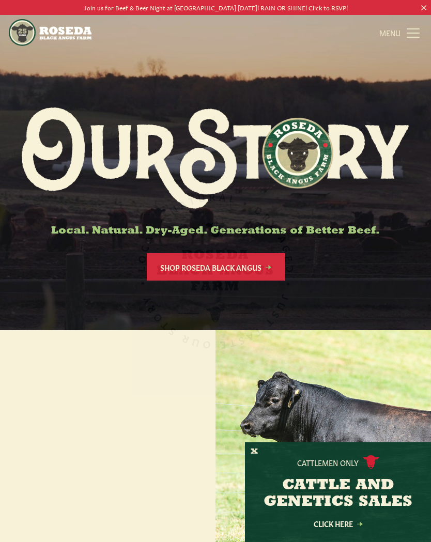  What do you see at coordinates (215, 33) in the screenshot?
I see `nav: Main Navigation` at bounding box center [215, 33].